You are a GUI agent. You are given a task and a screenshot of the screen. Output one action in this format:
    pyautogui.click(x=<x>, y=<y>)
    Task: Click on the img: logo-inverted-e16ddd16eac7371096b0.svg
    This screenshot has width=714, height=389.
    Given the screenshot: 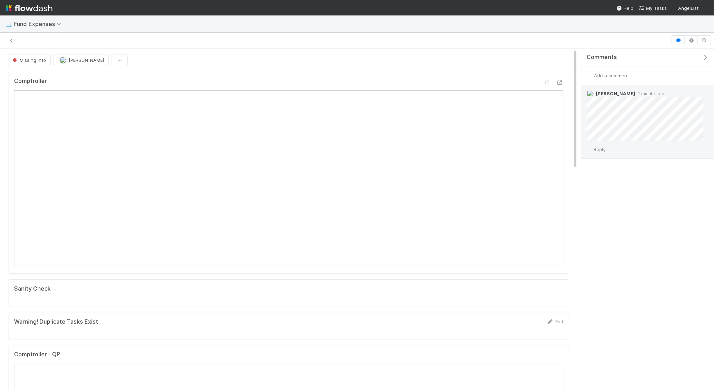 What is the action you would take?
    pyautogui.click(x=29, y=8)
    